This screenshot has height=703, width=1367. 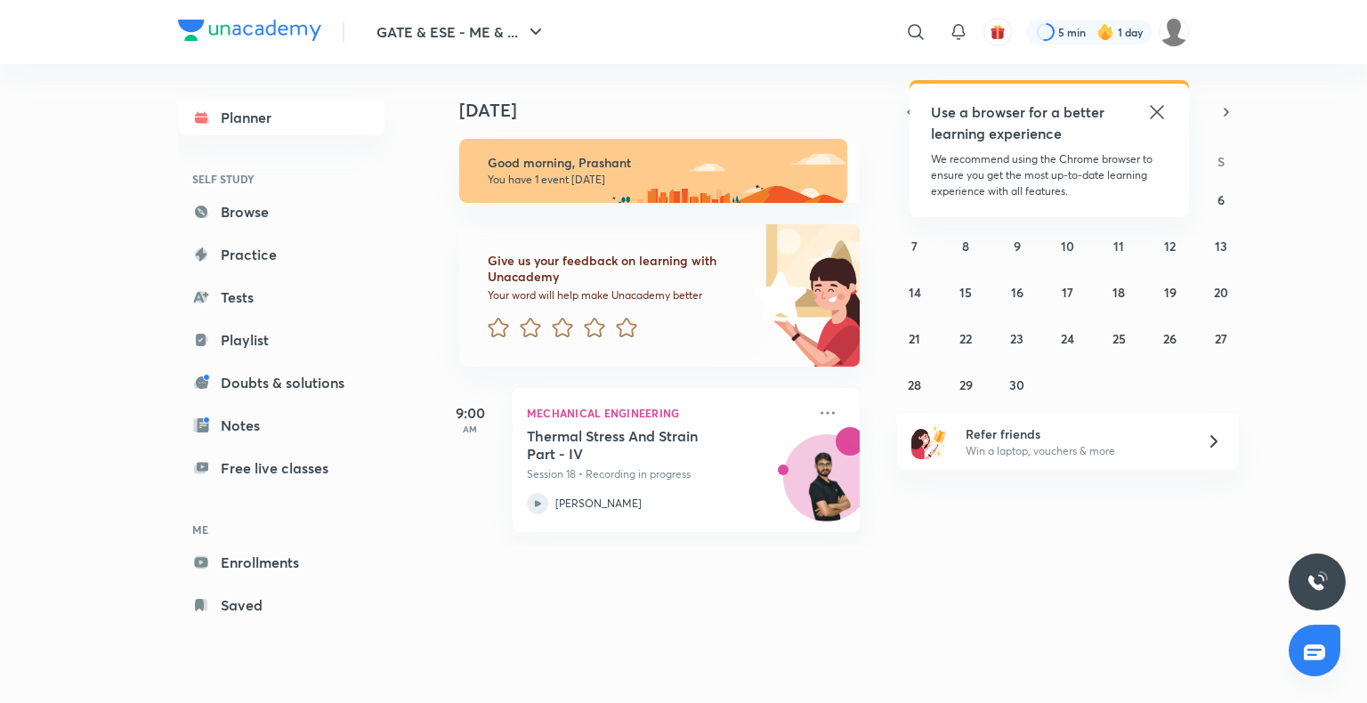 I want to click on img: ttu, so click(x=1317, y=582).